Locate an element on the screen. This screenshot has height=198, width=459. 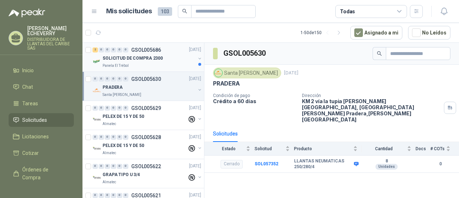
span: Producto is located at coordinates (323, 148).